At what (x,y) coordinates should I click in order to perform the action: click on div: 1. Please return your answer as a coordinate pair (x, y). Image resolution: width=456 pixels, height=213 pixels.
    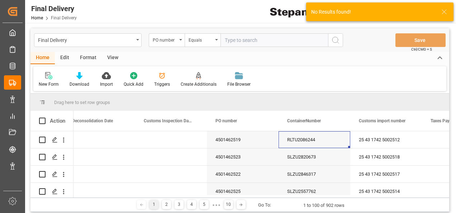
    Looking at the image, I should click on (154, 204).